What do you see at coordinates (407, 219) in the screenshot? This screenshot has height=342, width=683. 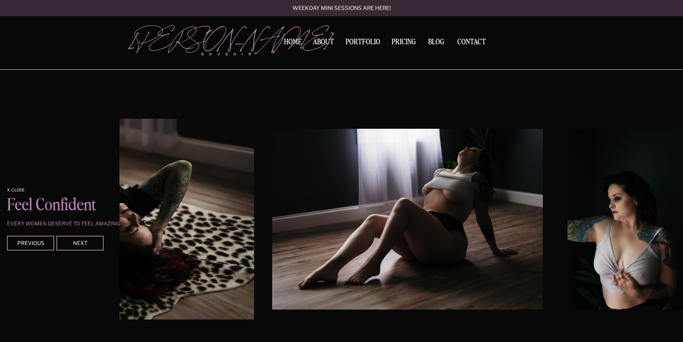 I see `img: A woman in a wet white shirt sits and leans back on a wood floor by a window in a studio` at bounding box center [407, 219].